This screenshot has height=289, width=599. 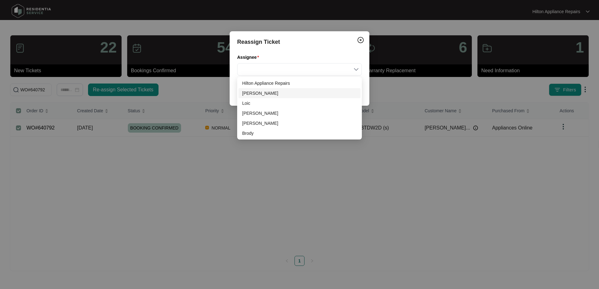 I want to click on div: Loic, so click(x=299, y=103).